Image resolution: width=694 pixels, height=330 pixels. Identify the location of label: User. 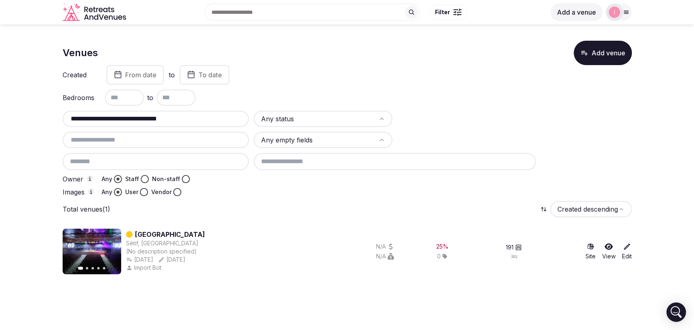
(132, 192).